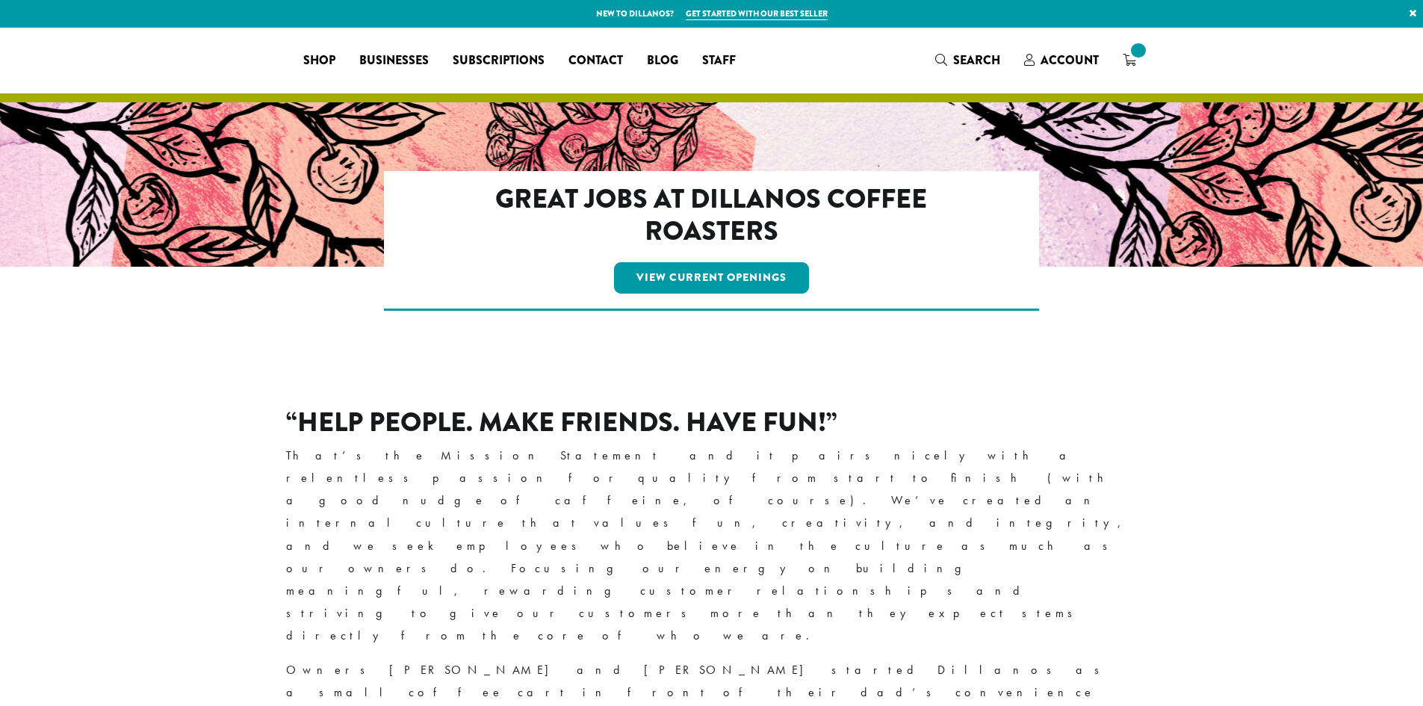  I want to click on span: Shop, so click(319, 61).